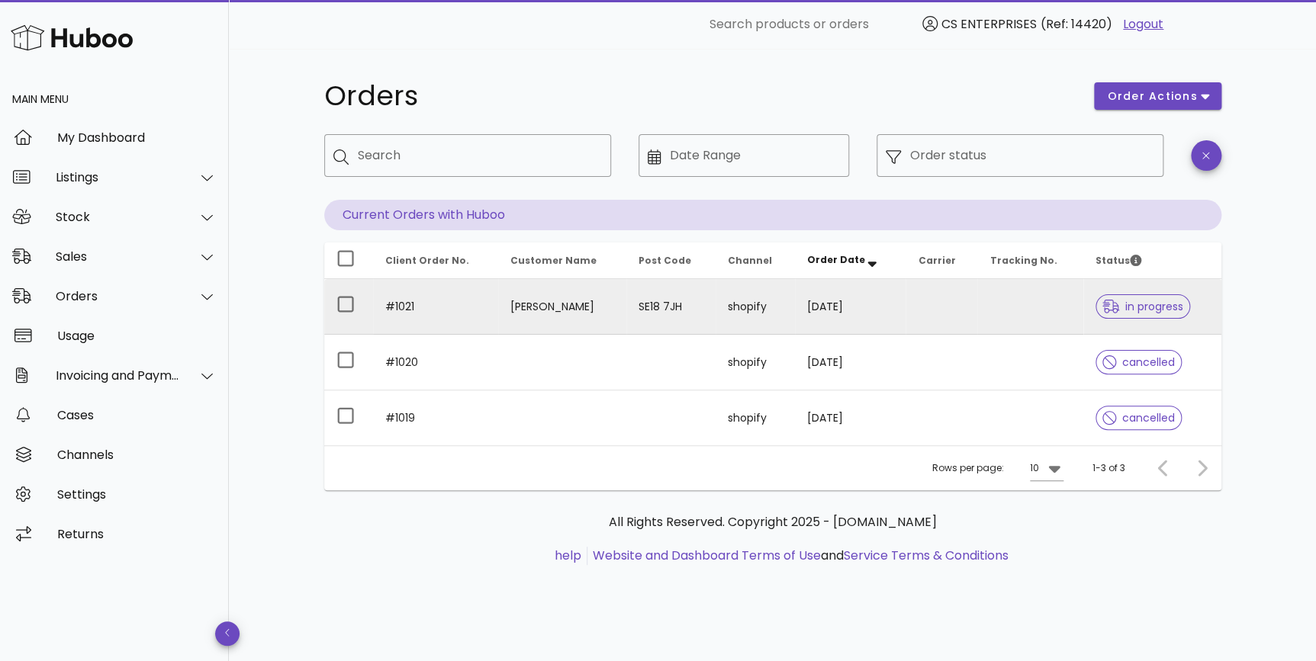 The width and height of the screenshot is (1316, 661). Describe the element at coordinates (1143, 24) in the screenshot. I see `a: Logout` at that location.